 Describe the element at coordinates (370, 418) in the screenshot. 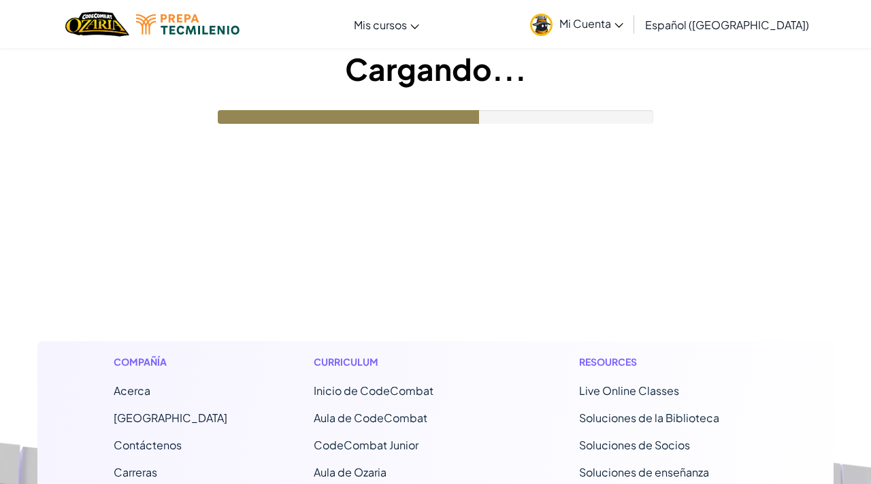

I see `a: Aula de CodeCombat` at that location.